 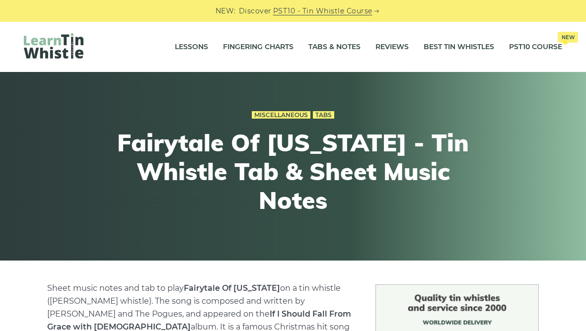 I want to click on a: PST10 CourseNew, so click(x=536, y=47).